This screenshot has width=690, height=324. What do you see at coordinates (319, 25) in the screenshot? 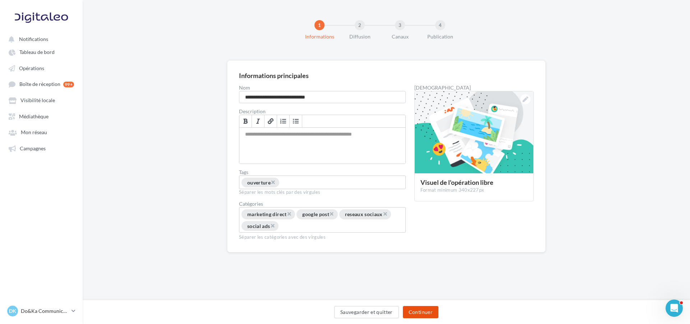
I see `div: 1` at bounding box center [319, 25].